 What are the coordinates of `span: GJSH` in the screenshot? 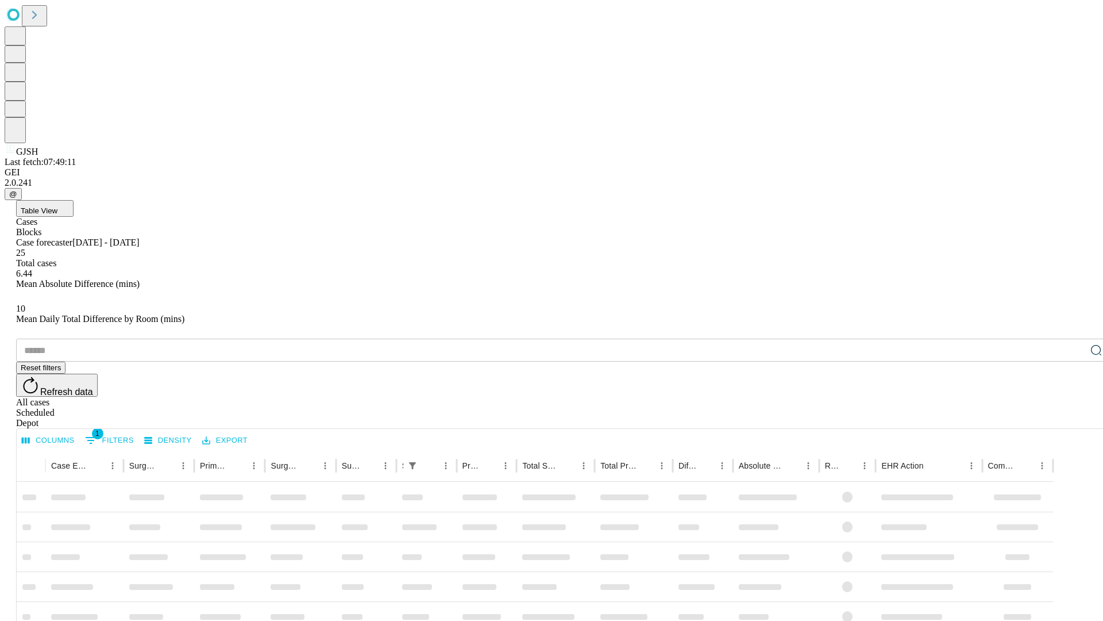 It's located at (27, 151).